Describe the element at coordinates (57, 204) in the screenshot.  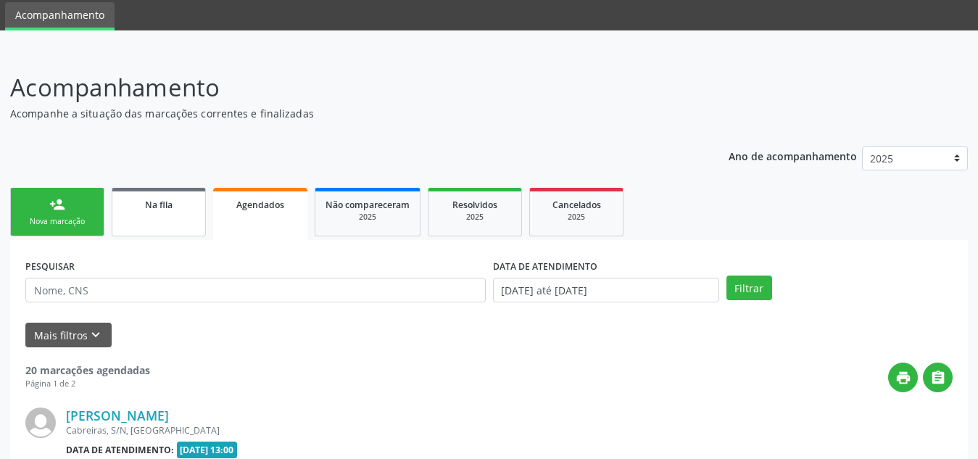
I see `div: person_add` at that location.